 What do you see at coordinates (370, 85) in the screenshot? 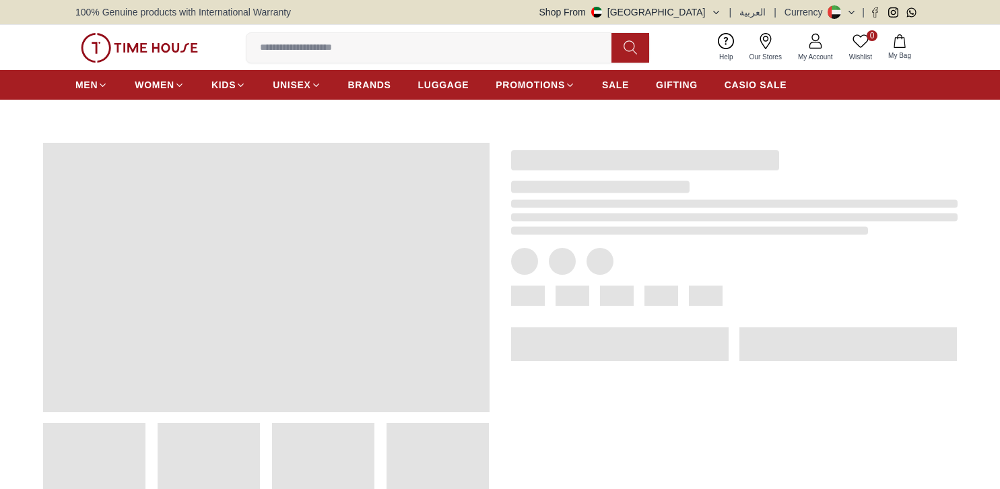
I see `a: BRANDS` at bounding box center [370, 85].